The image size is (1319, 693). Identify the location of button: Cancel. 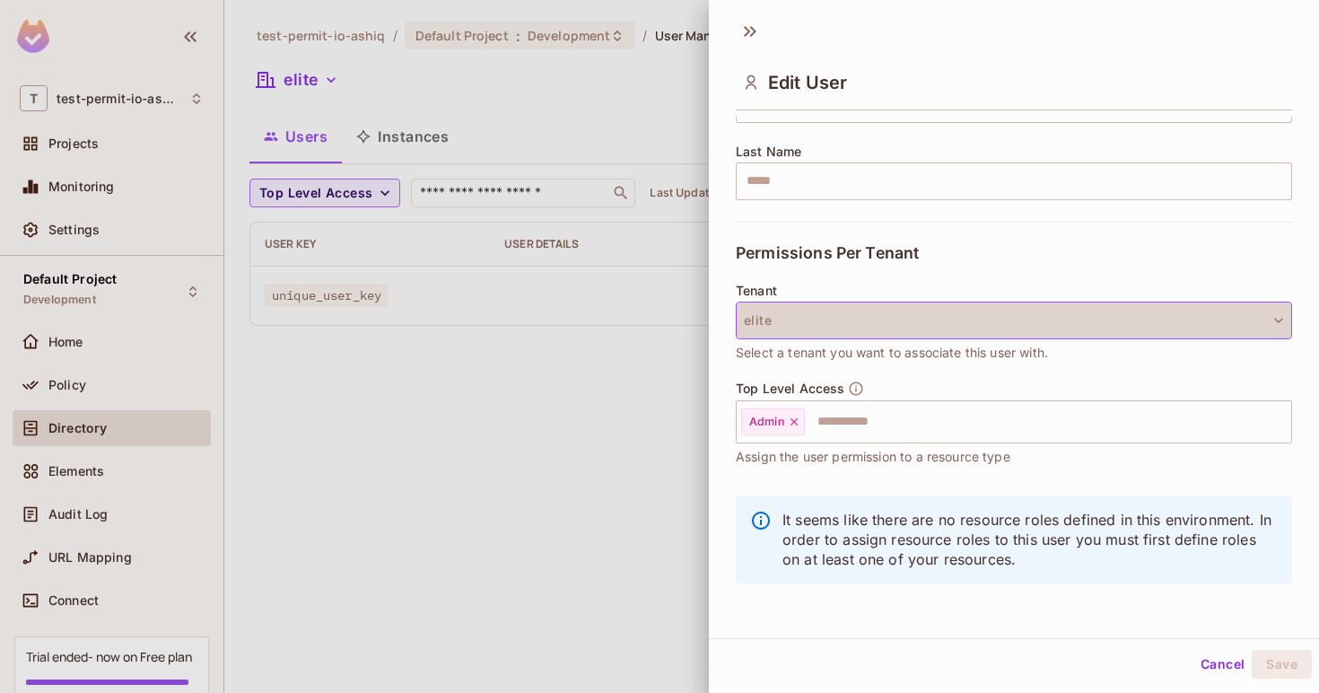
(1222, 664).